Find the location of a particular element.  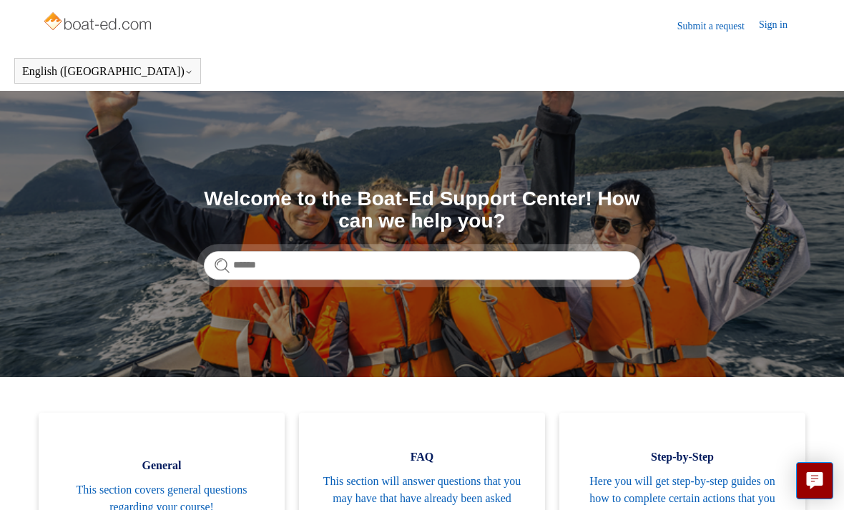

button: Live chat is located at coordinates (815, 481).